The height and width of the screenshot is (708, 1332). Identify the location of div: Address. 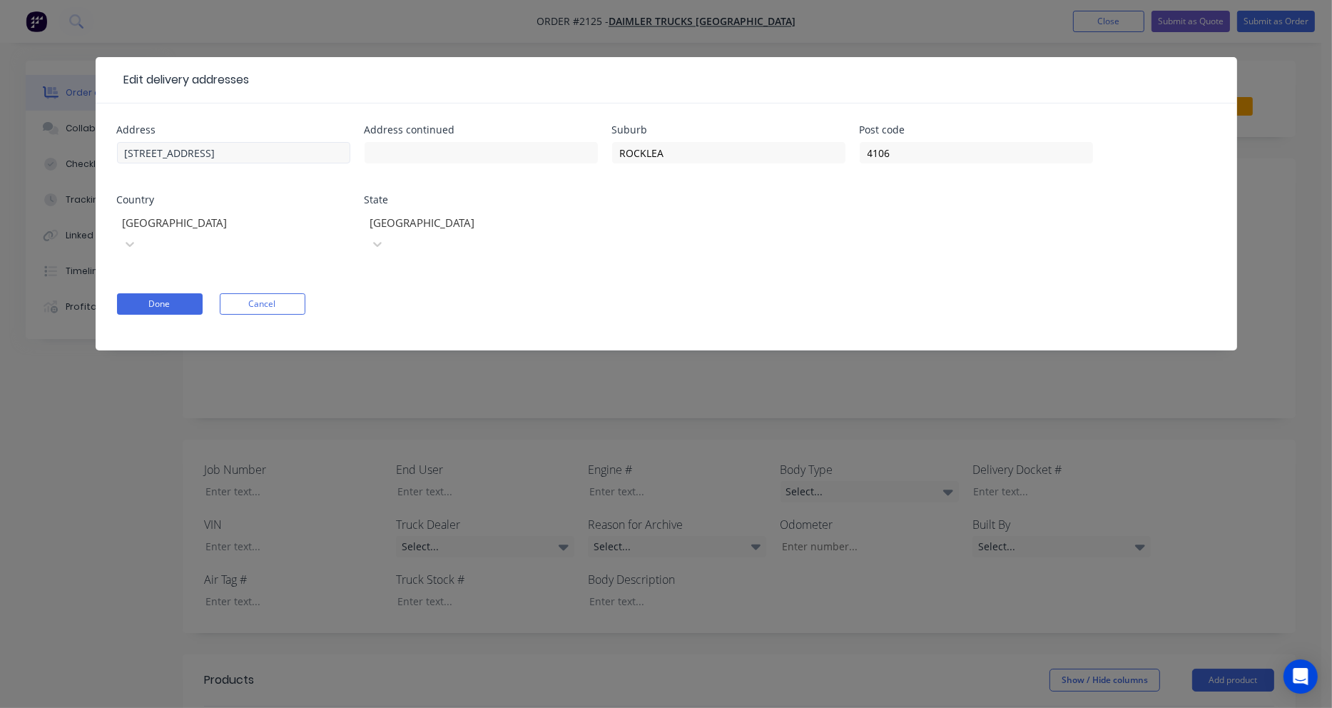
(233, 130).